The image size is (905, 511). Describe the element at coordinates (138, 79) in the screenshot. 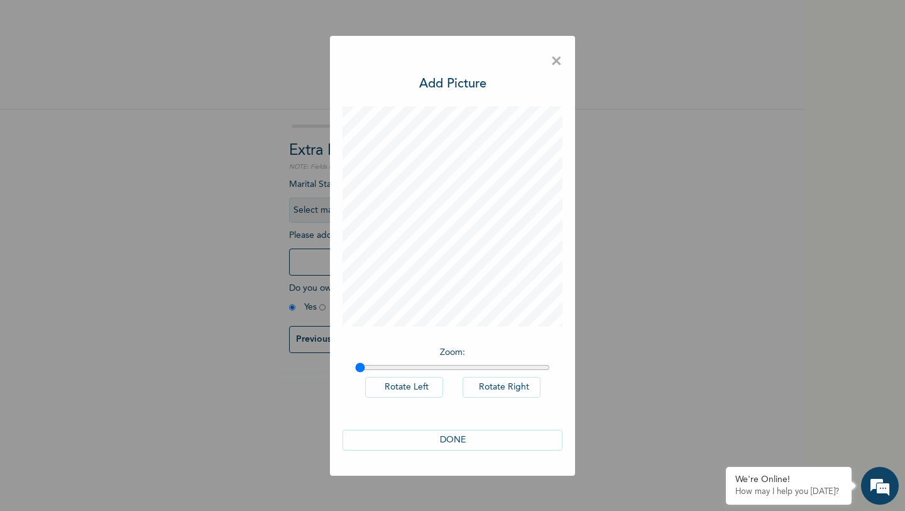

I see `div: Chat with us now` at that location.